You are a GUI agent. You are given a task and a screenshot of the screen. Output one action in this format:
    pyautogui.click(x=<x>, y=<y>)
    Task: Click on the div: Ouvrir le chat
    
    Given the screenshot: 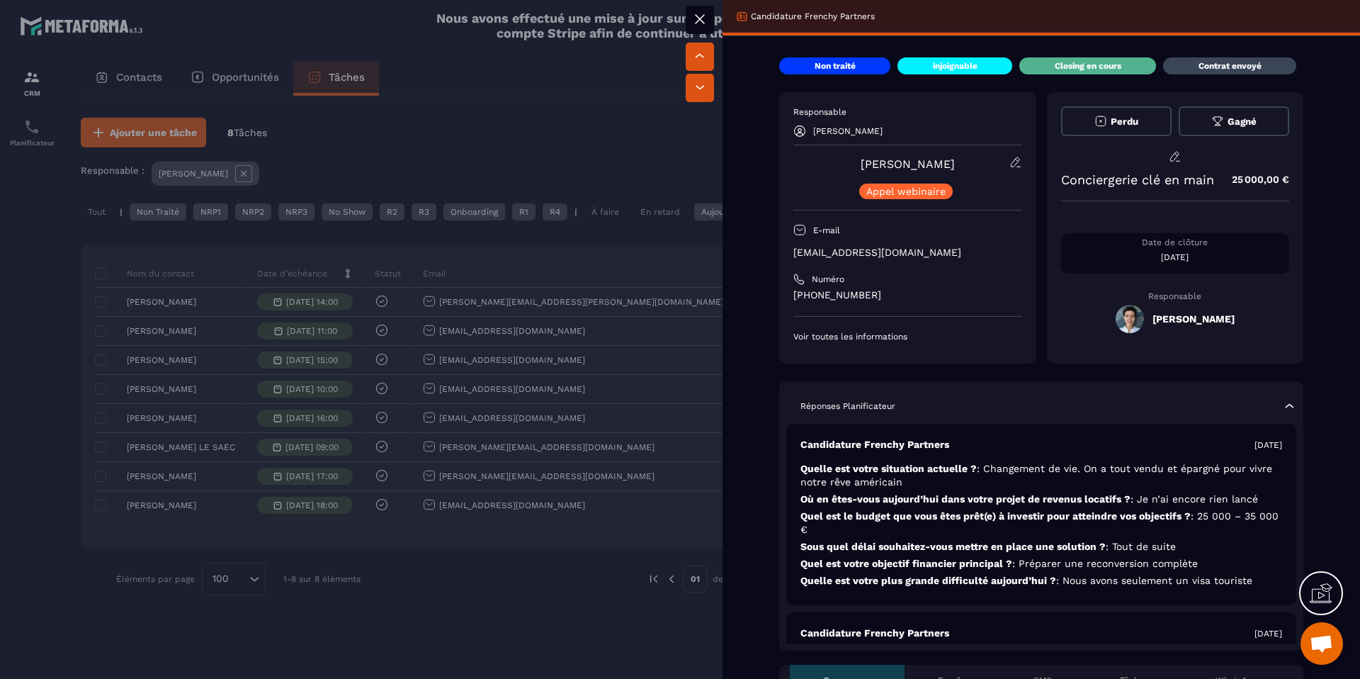 What is the action you would take?
    pyautogui.click(x=1322, y=643)
    